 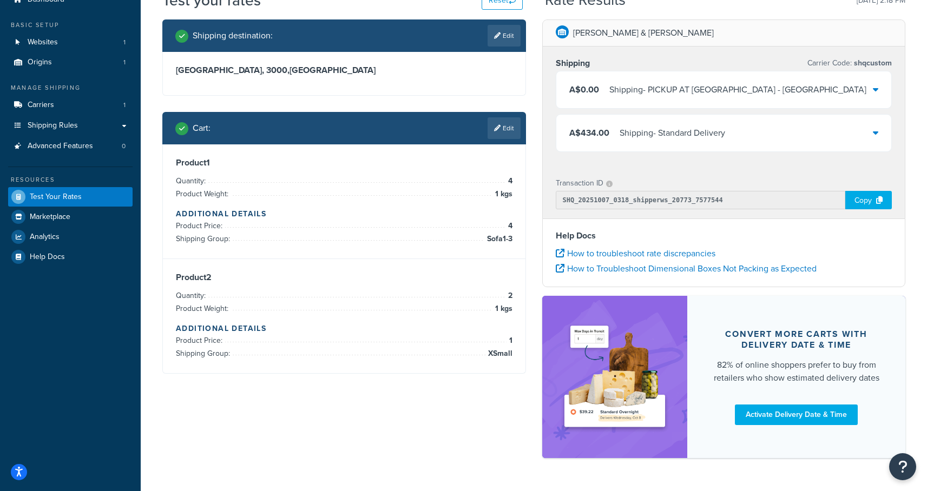 What do you see at coordinates (70, 257) in the screenshot?
I see `a: Help Docs` at bounding box center [70, 257].